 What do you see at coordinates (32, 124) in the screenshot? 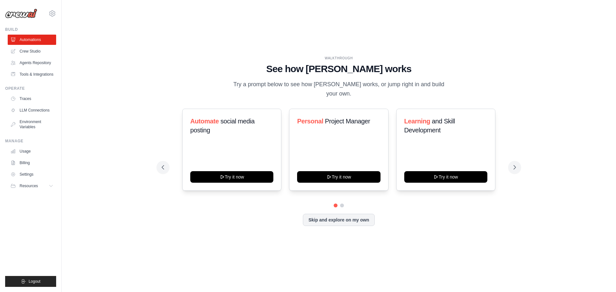
I see `a: Environment Variables` at bounding box center [32, 124].